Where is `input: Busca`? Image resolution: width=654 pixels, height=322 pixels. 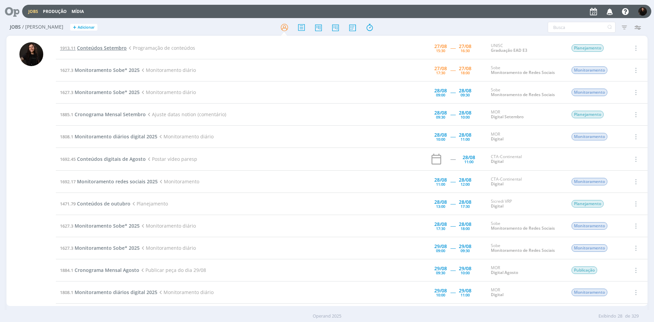
input: Busca is located at coordinates (581, 27).